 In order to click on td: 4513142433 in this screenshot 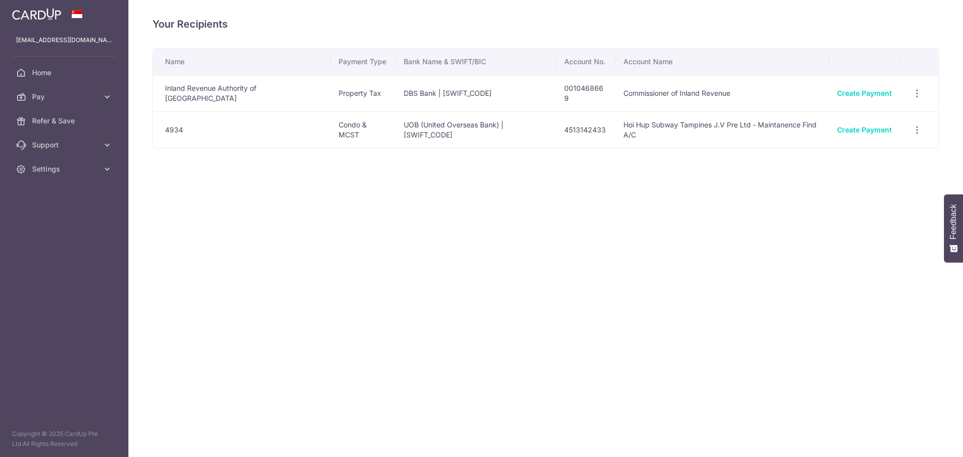, I will do `click(585, 129)`.